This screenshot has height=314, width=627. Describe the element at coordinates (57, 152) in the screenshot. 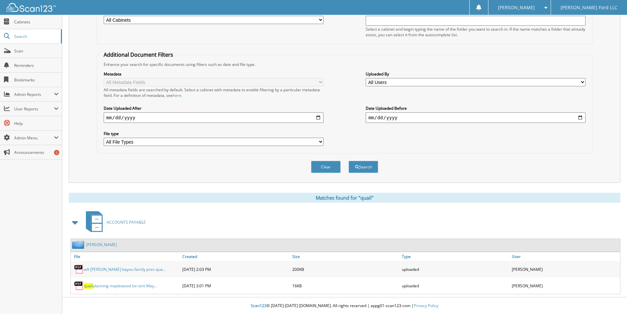

I see `div: 5` at that location.